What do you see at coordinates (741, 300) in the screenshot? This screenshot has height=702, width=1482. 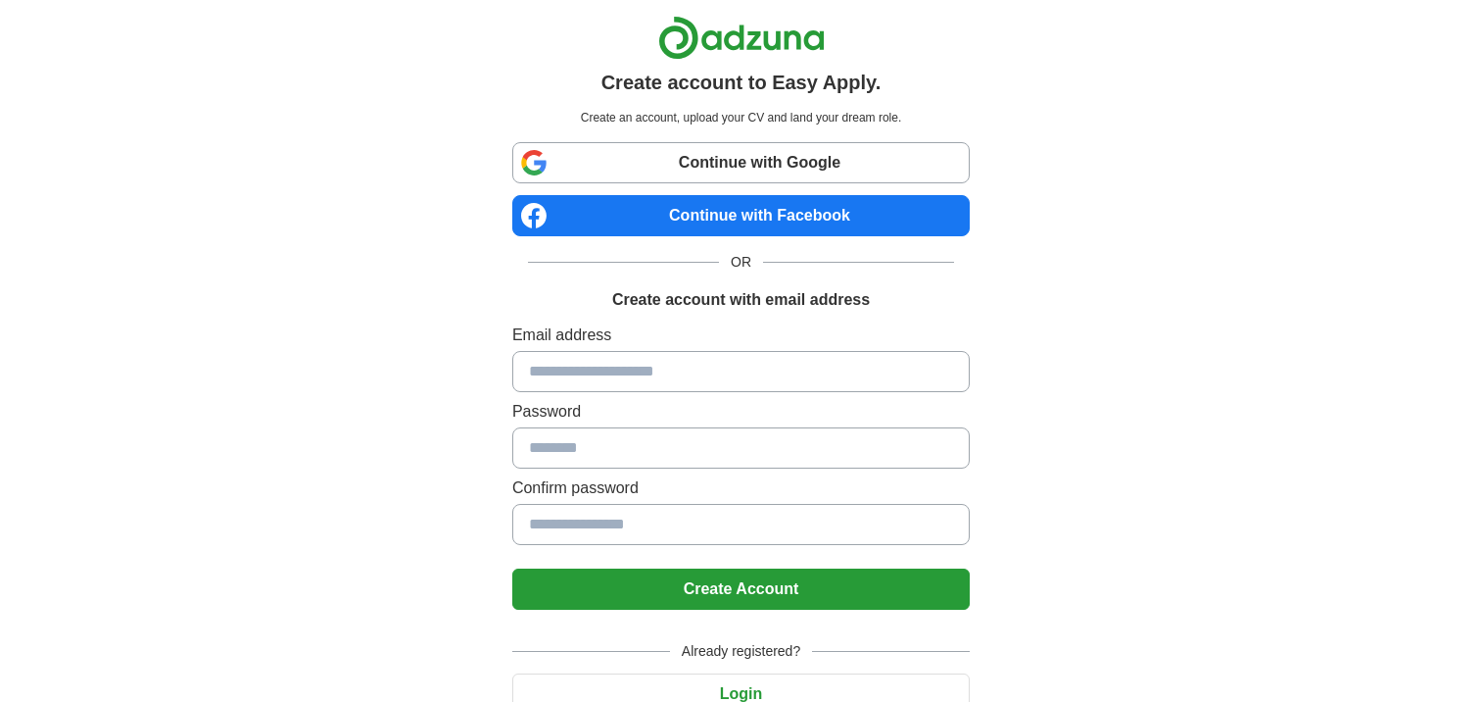 I see `h1: Create account with email address` at bounding box center [741, 300].